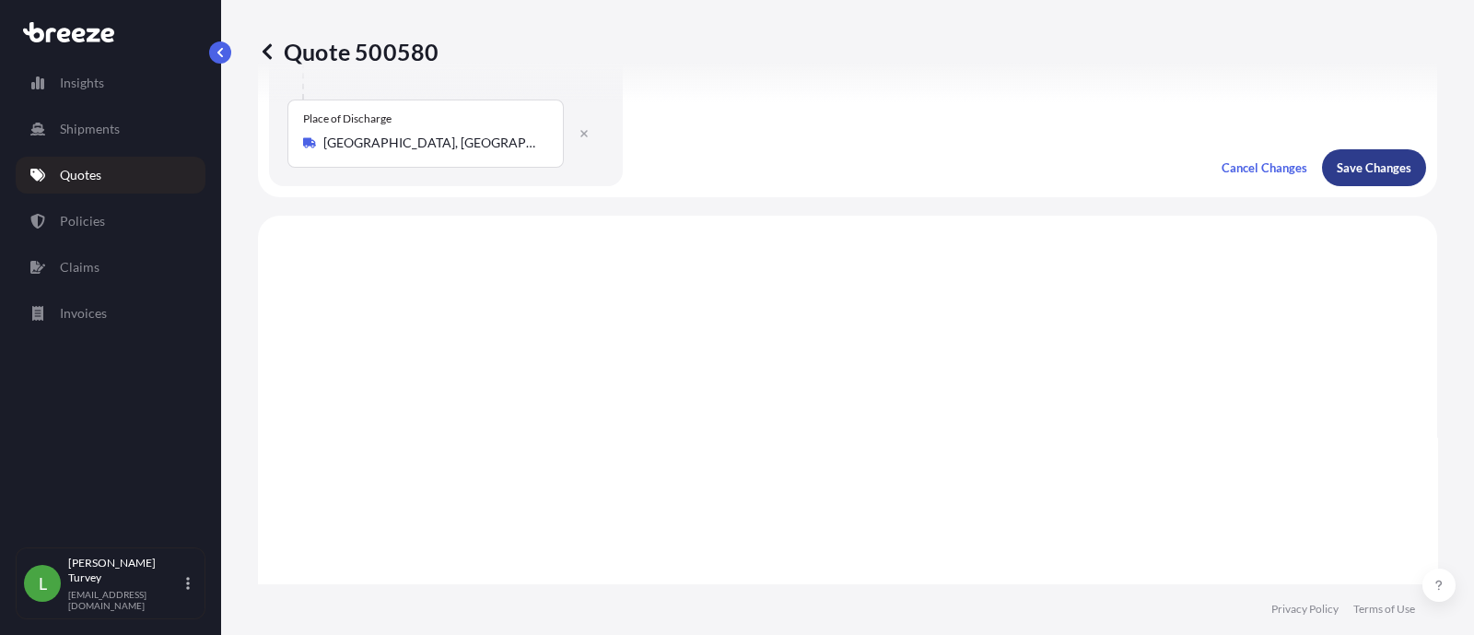 This screenshot has height=635, width=1474. I want to click on p: Shipments, so click(89, 129).